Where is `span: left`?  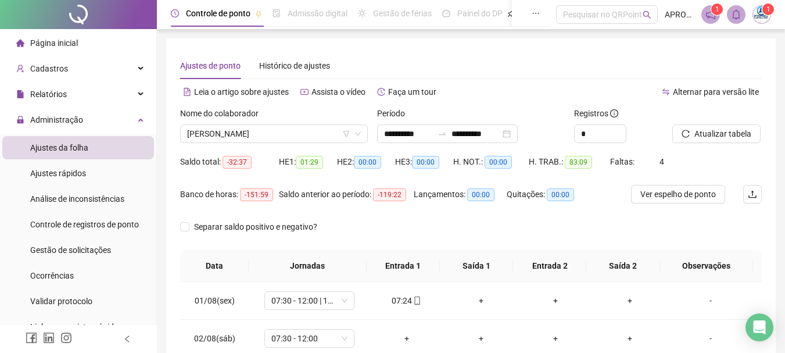
span: left is located at coordinates (127, 339).